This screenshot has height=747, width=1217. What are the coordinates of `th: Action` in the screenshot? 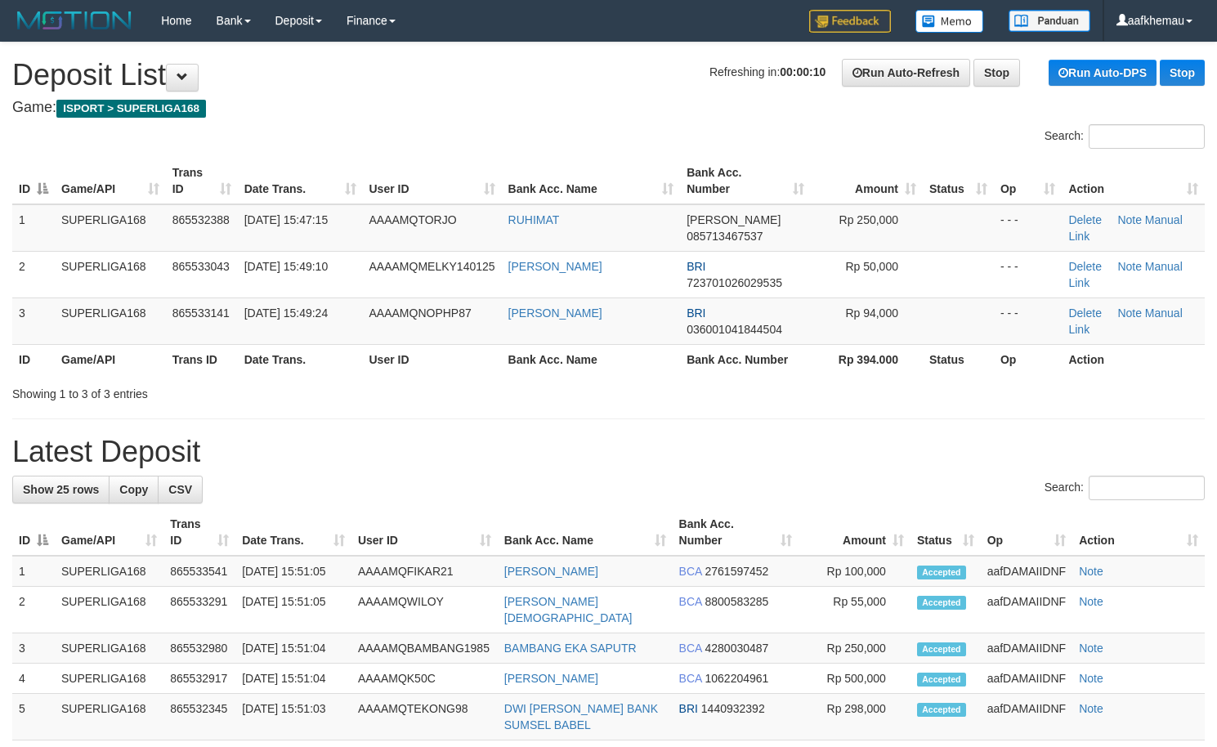 It's located at (1133, 359).